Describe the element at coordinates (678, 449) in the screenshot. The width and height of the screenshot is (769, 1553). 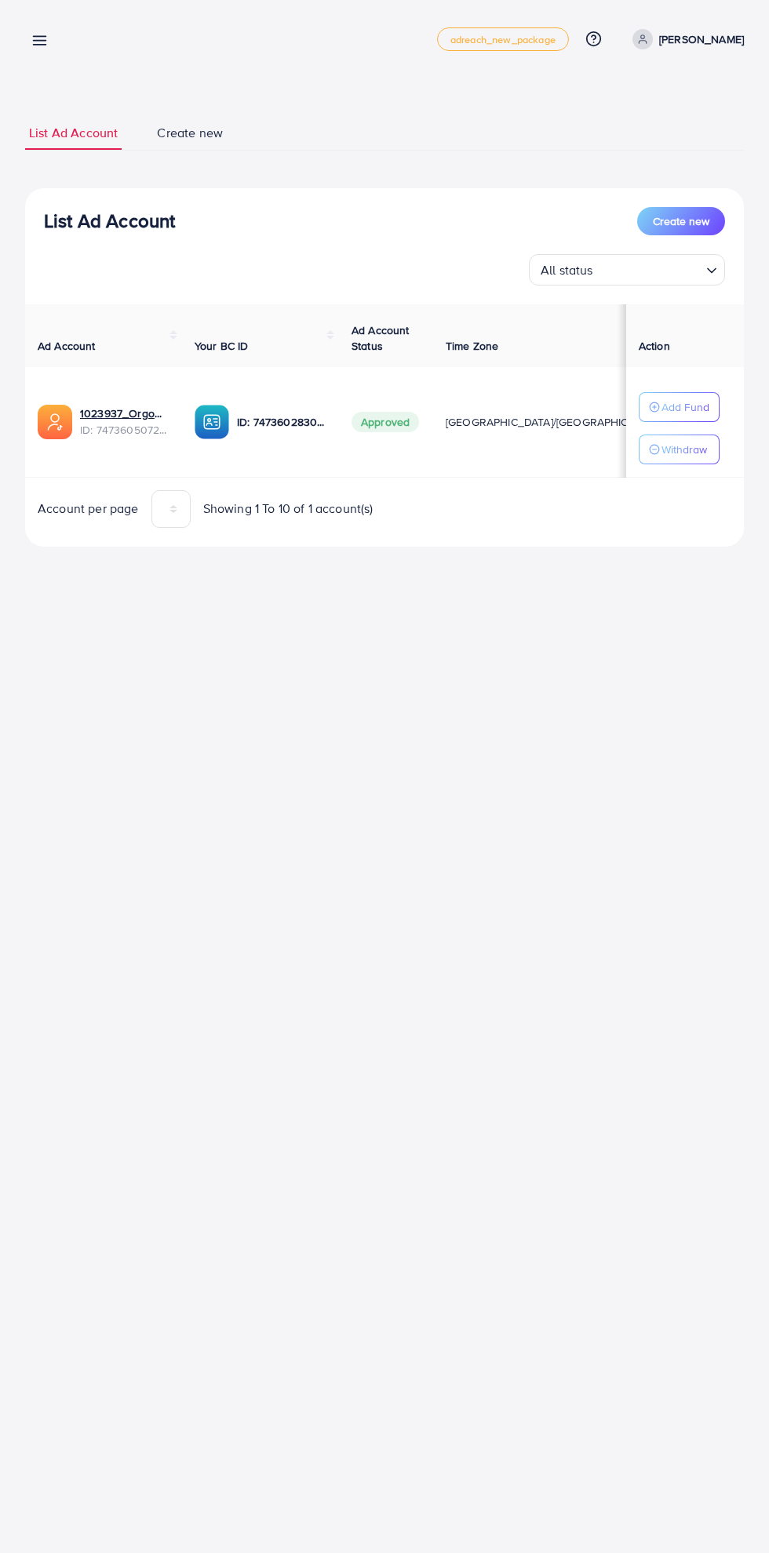
I see `button: Withdraw` at that location.